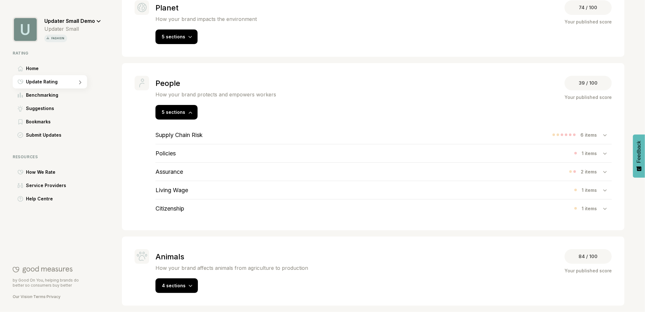 The height and width of the screenshot is (312, 645). I want to click on img: Submit Updates, so click(20, 135).